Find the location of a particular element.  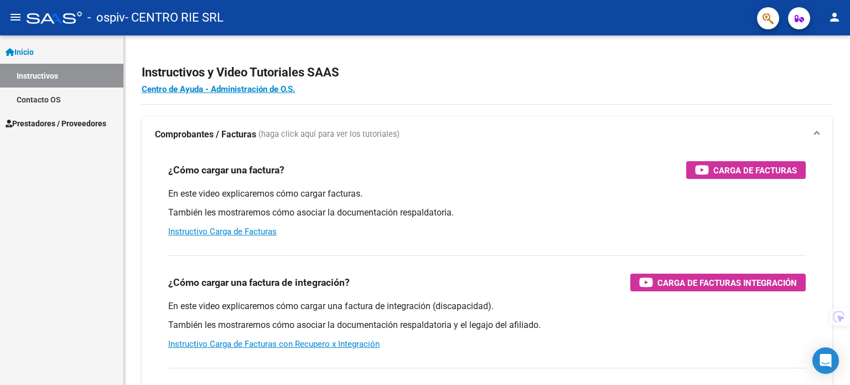

a: Centro de Ayuda - Administración de O.S. is located at coordinates (218, 89).